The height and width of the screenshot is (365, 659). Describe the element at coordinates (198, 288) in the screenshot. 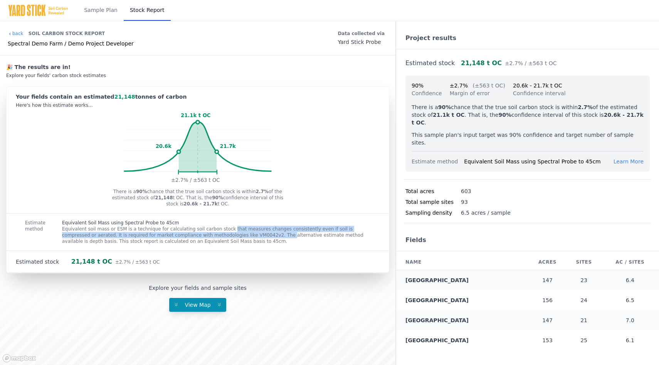

I see `div: Explore your fields and sample sites` at that location.